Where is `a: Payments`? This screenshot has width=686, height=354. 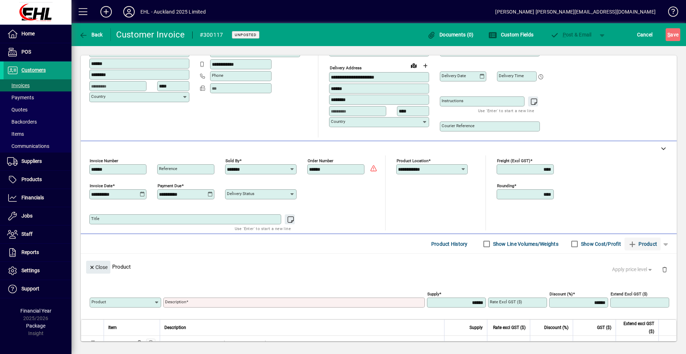
a: Payments is located at coordinates (38, 98).